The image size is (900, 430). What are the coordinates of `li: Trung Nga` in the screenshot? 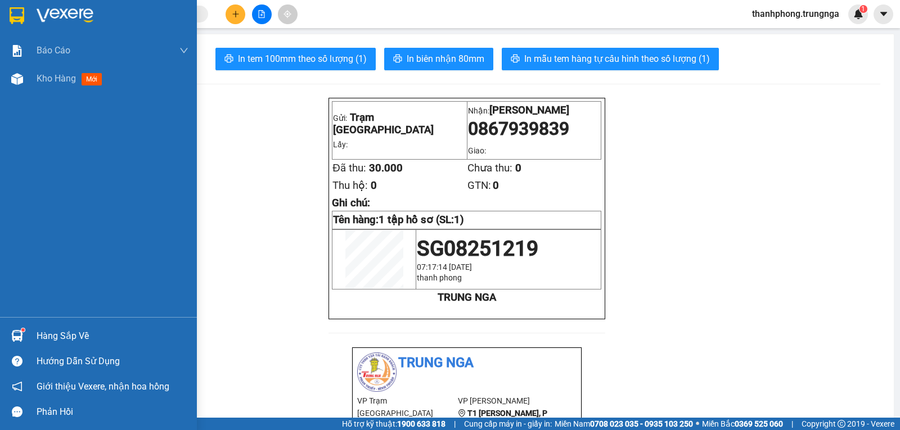 It's located at (467, 364).